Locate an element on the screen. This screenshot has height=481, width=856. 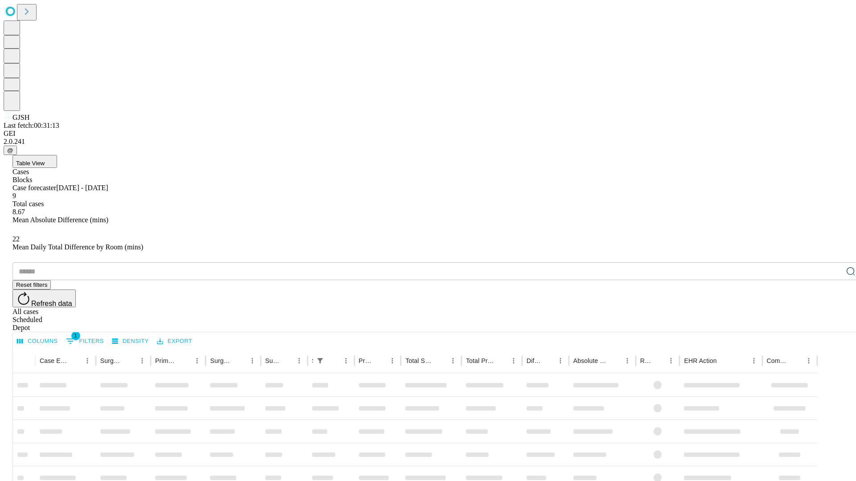
span: Table View is located at coordinates (30, 163).